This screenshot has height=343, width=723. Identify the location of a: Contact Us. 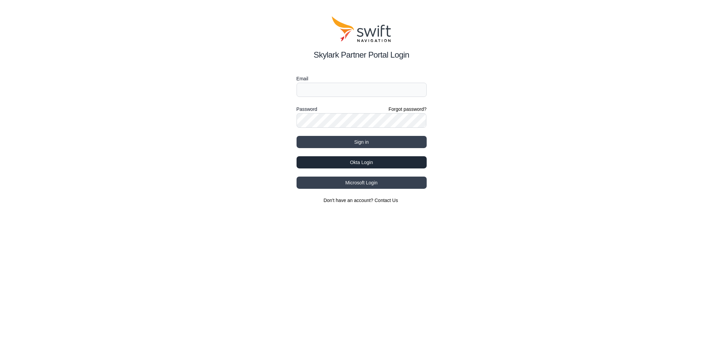
(386, 200).